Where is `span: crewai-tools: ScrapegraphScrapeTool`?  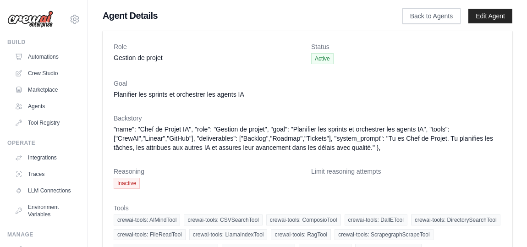
span: crewai-tools: ScrapegraphScrapeTool is located at coordinates (383, 235).